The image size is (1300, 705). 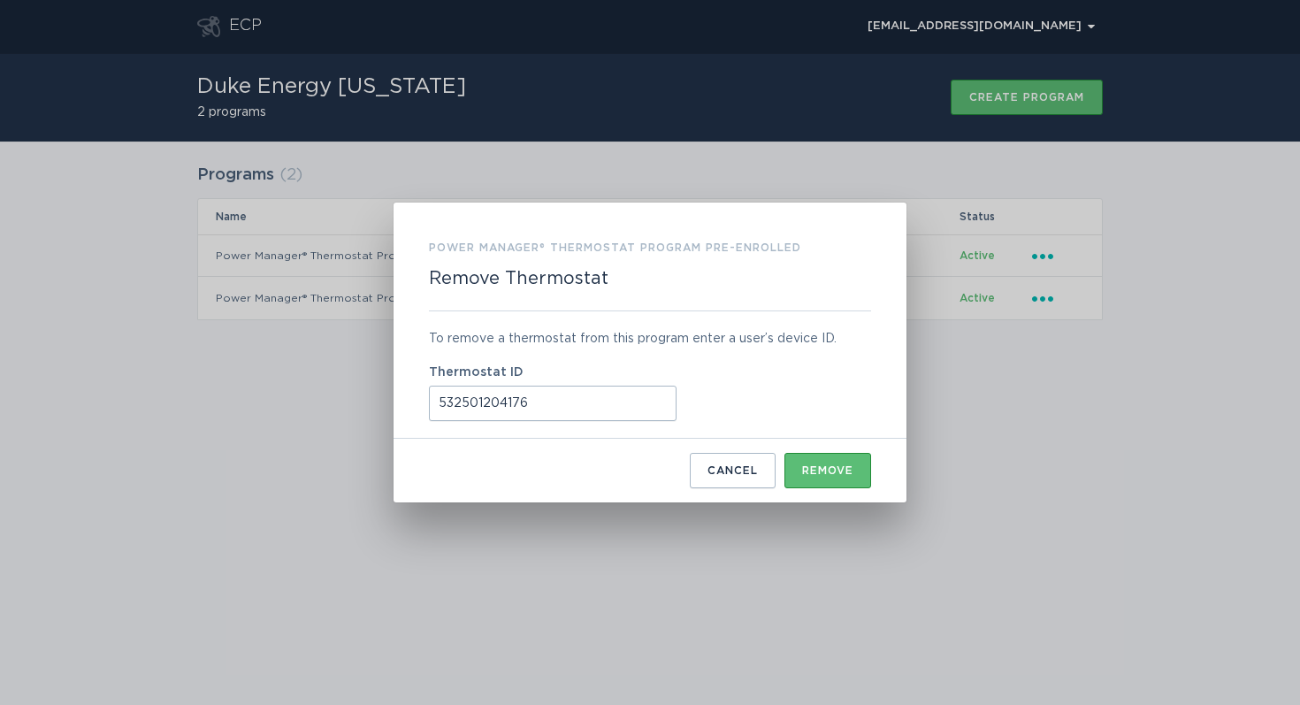 What do you see at coordinates (614, 248) in the screenshot?
I see `h3: Power Manager® Thermostat Program Pre-Enrolled` at bounding box center [614, 248].